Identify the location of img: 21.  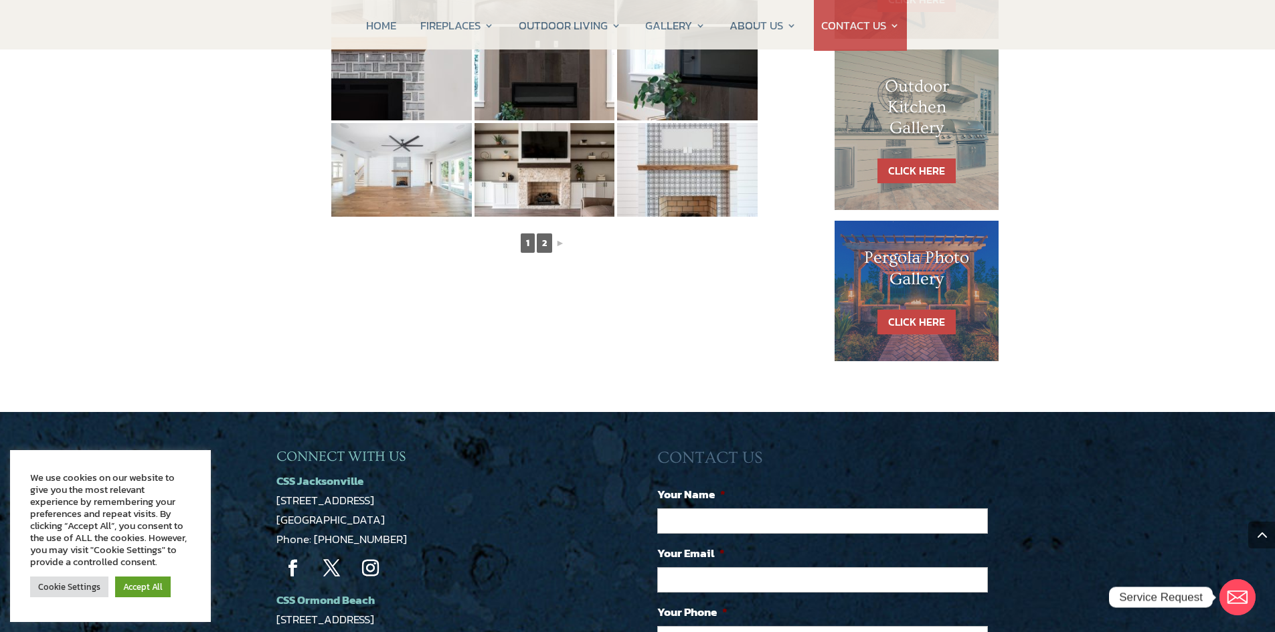
(687, 74).